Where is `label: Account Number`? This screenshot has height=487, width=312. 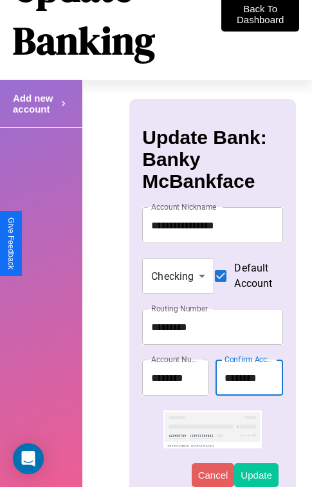 label: Account Number is located at coordinates (177, 359).